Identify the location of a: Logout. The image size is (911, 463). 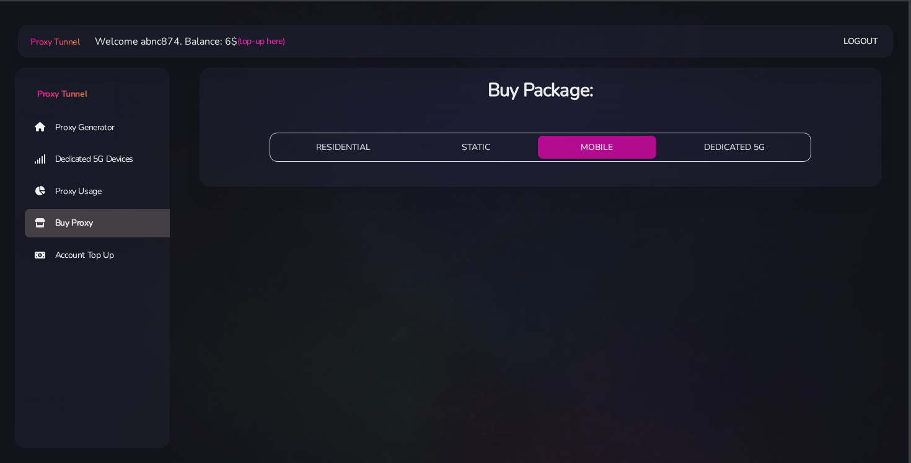
(861, 41).